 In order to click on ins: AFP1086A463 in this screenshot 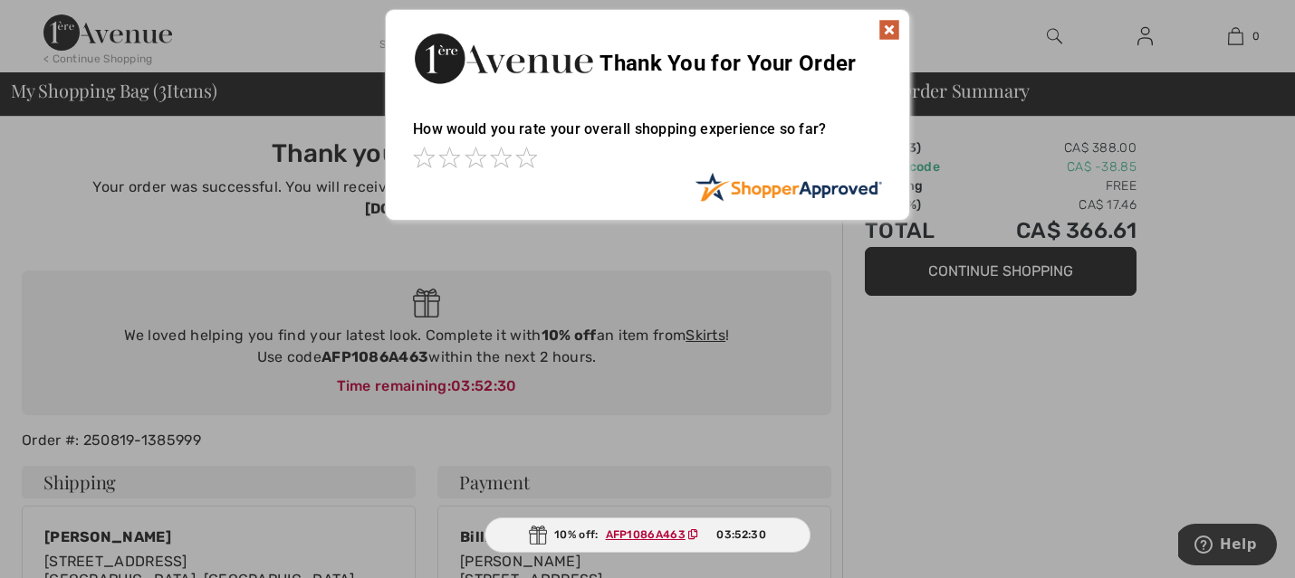, I will do `click(645, 535)`.